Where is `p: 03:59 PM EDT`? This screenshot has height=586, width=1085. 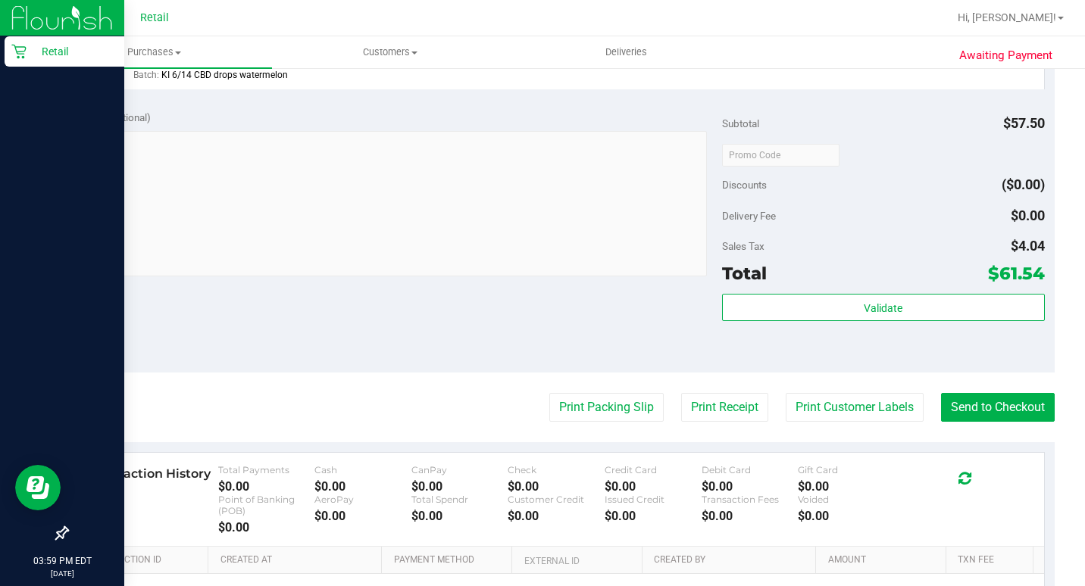 p: 03:59 PM EDT is located at coordinates (62, 561).